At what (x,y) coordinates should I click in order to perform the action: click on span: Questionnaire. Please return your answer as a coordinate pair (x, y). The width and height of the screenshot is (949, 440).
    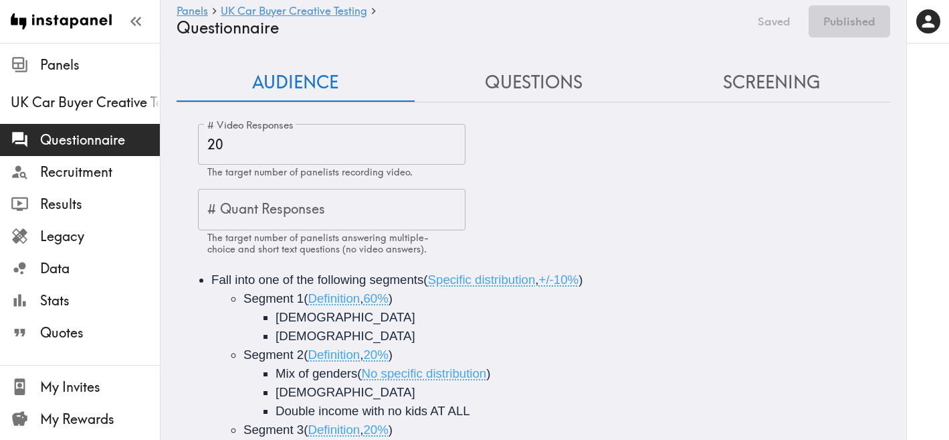
    Looking at the image, I should click on (100, 140).